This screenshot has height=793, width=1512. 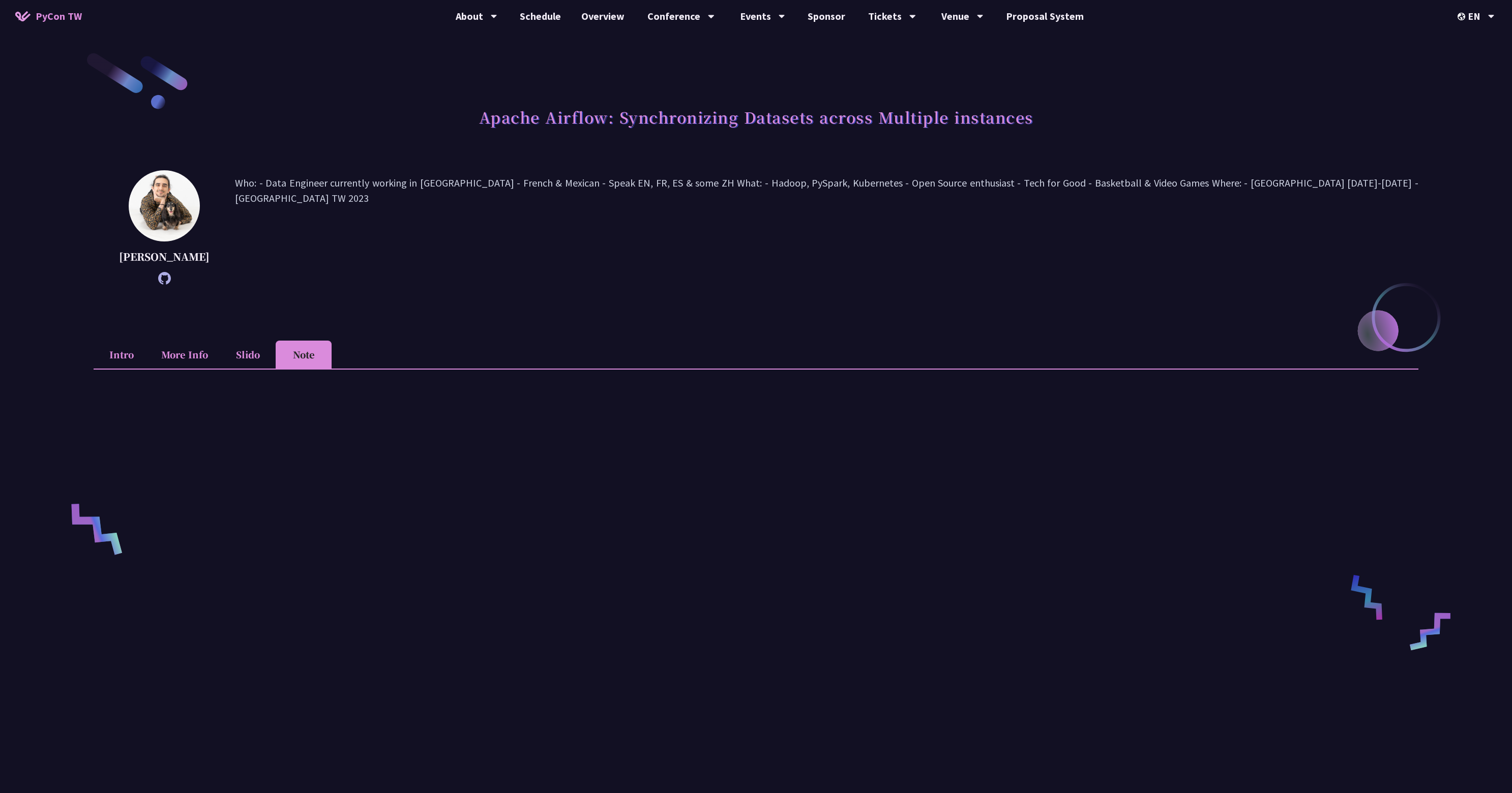 I want to click on li: Slido, so click(x=248, y=354).